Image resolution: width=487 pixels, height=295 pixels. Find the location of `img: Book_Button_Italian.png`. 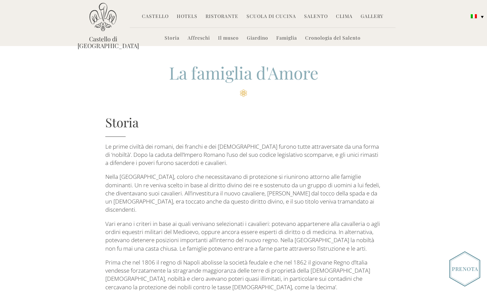

img: Book_Button_Italian.png is located at coordinates (465, 269).